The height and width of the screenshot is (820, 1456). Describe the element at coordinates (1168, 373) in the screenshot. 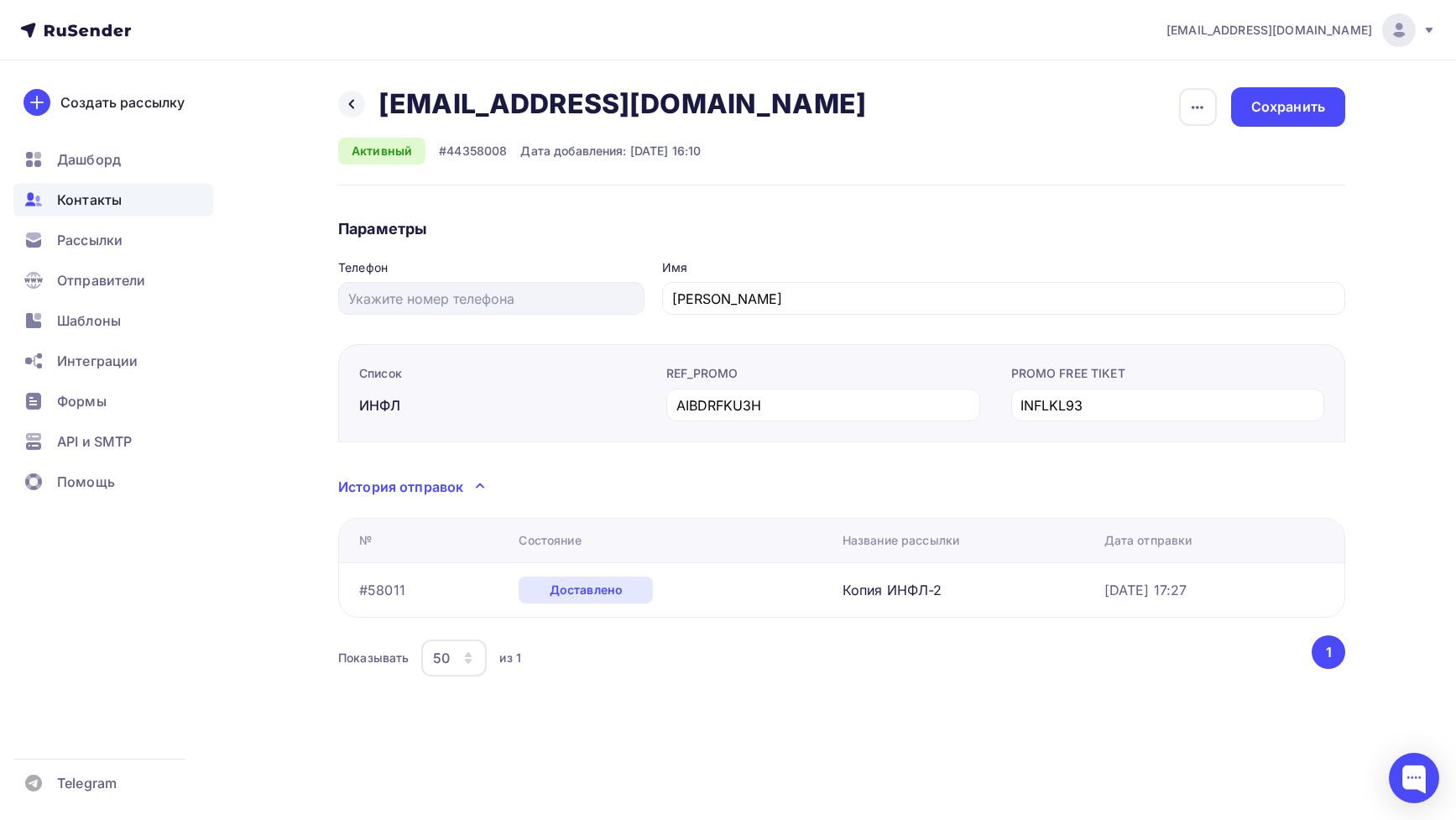

I see `div: PROMO FREE TIKET` at that location.